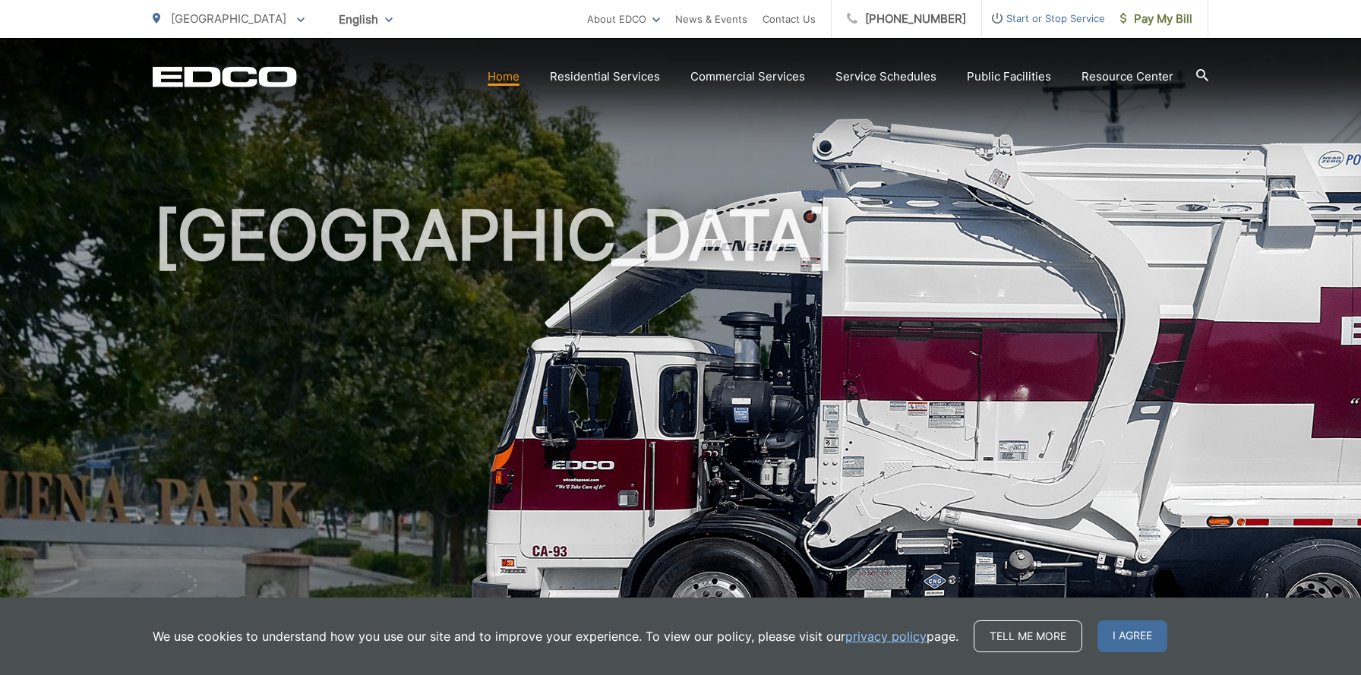 Image resolution: width=1361 pixels, height=675 pixels. What do you see at coordinates (1156, 19) in the screenshot?
I see `span: Pay My Bill` at bounding box center [1156, 19].